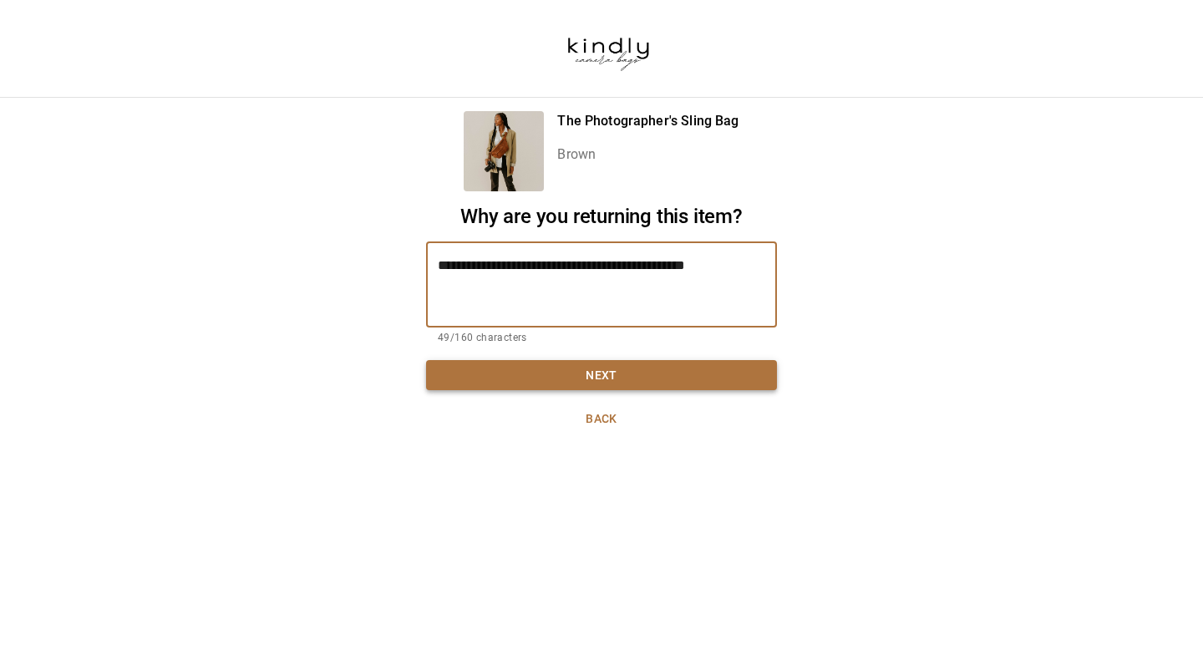 This screenshot has width=1203, height=650. What do you see at coordinates (648, 155) in the screenshot?
I see `p: Brown` at bounding box center [648, 155].